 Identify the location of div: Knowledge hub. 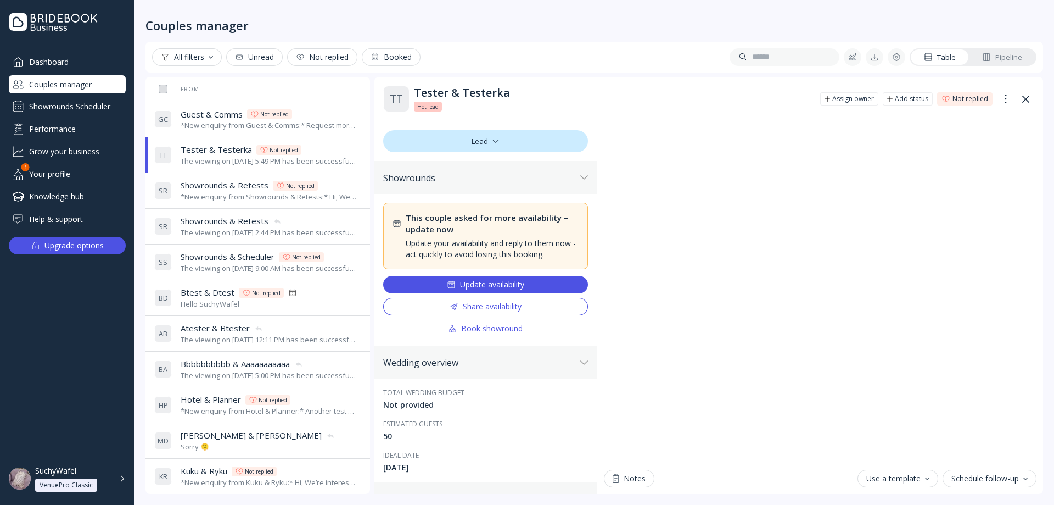
(67, 196).